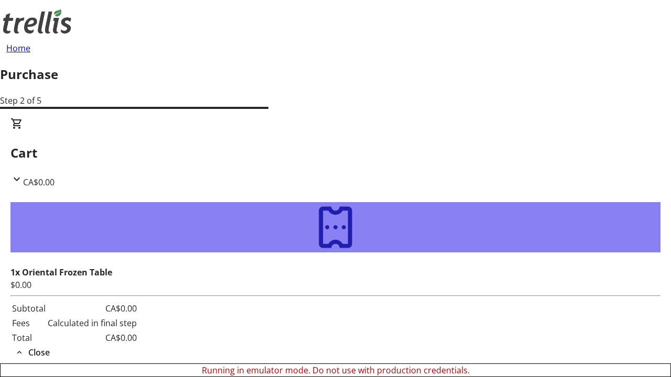 This screenshot has width=671, height=377. Describe the element at coordinates (29, 309) in the screenshot. I see `td: Subtotal` at that location.